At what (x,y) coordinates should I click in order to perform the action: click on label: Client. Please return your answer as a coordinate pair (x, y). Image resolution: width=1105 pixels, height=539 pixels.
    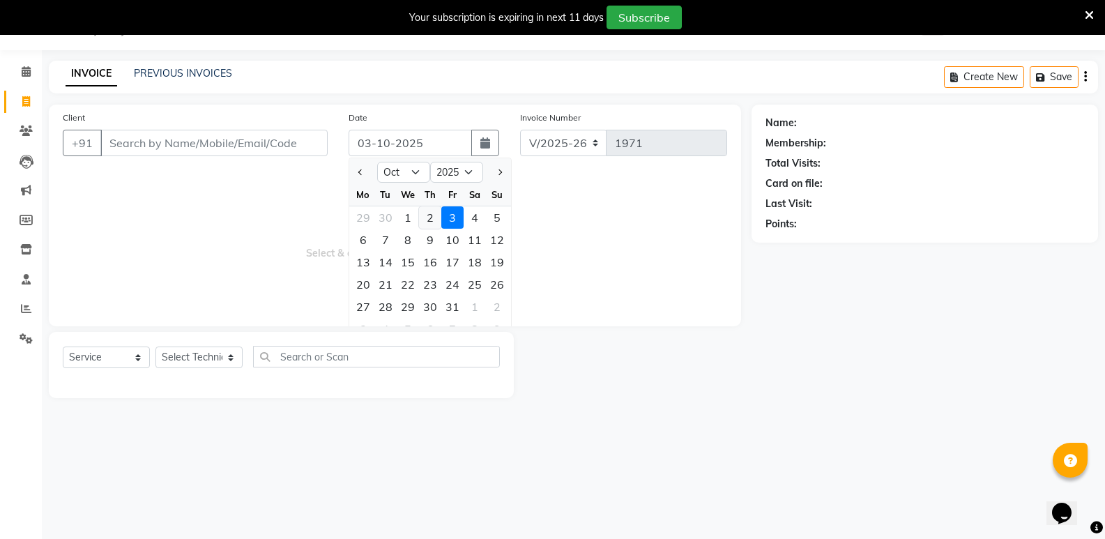
    Looking at the image, I should click on (74, 118).